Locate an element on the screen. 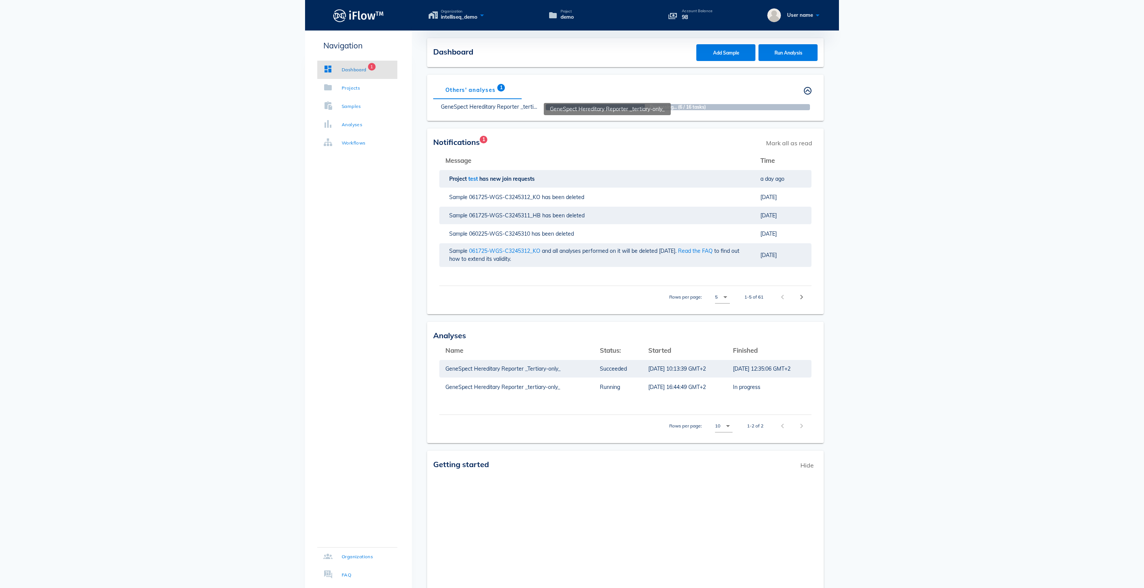 This screenshot has height=588, width=1144. th: Time: Not sorted. Activate to sort ascending. is located at coordinates (783, 160).